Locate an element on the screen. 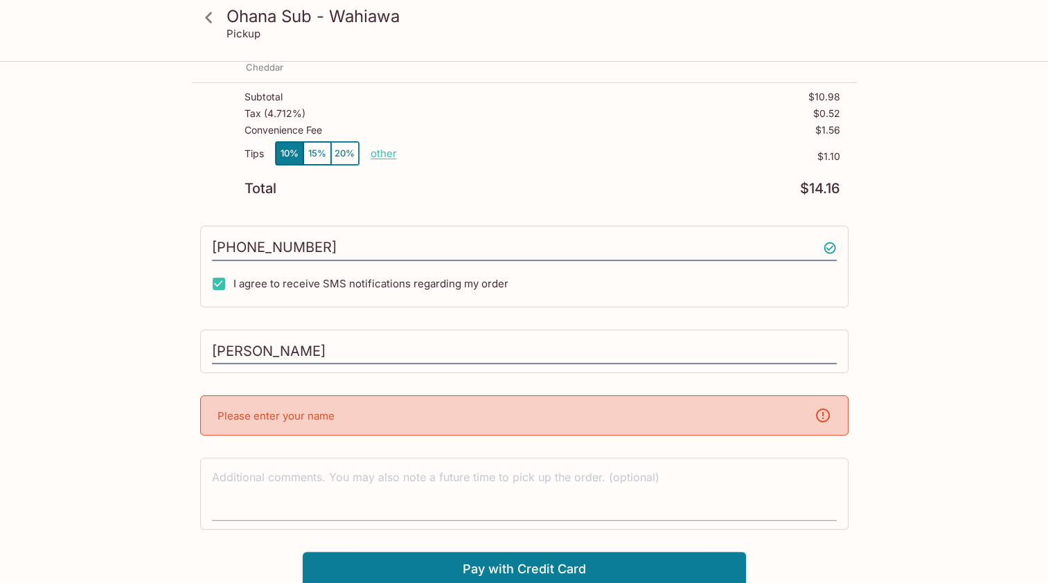  button: 20% is located at coordinates (345, 153).